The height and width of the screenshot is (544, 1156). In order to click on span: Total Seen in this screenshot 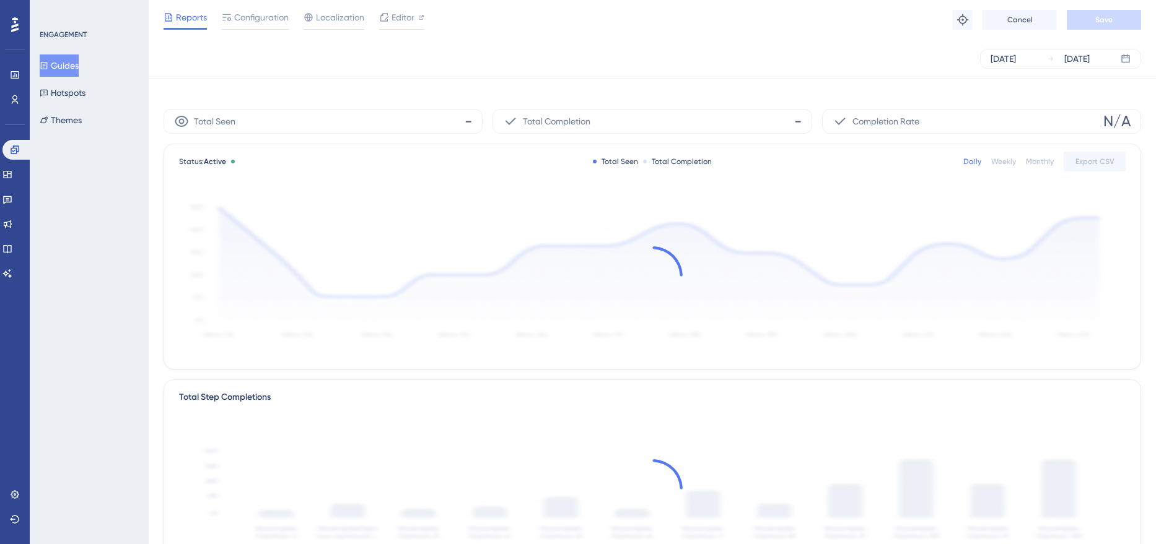, I will do `click(214, 121)`.